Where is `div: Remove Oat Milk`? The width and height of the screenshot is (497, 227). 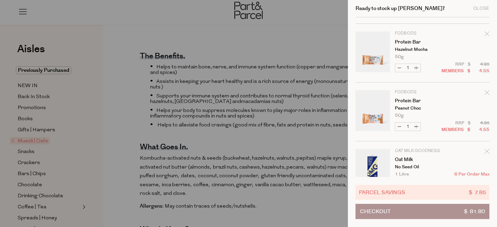
div: Remove Oat Milk is located at coordinates (487, 152).